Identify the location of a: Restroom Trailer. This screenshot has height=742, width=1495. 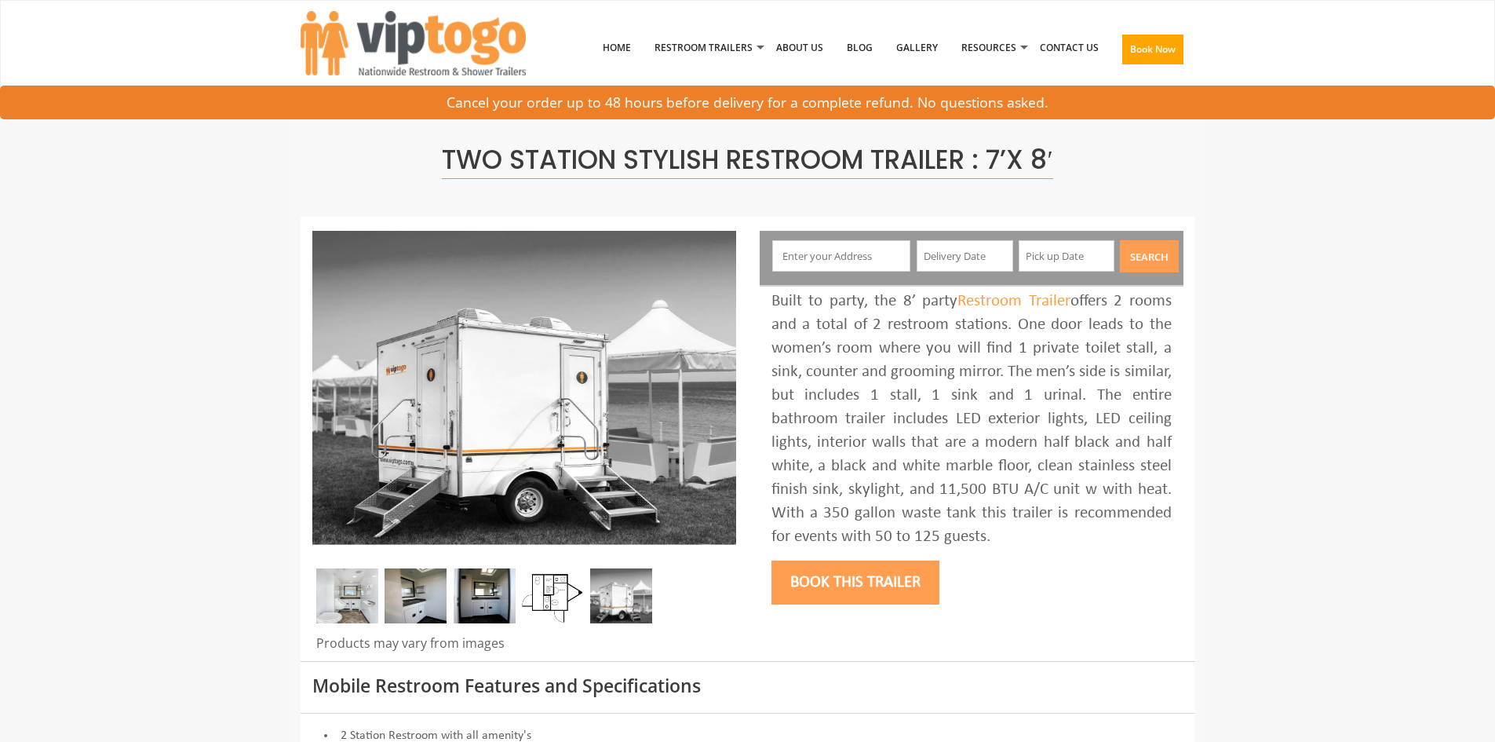
(1014, 301).